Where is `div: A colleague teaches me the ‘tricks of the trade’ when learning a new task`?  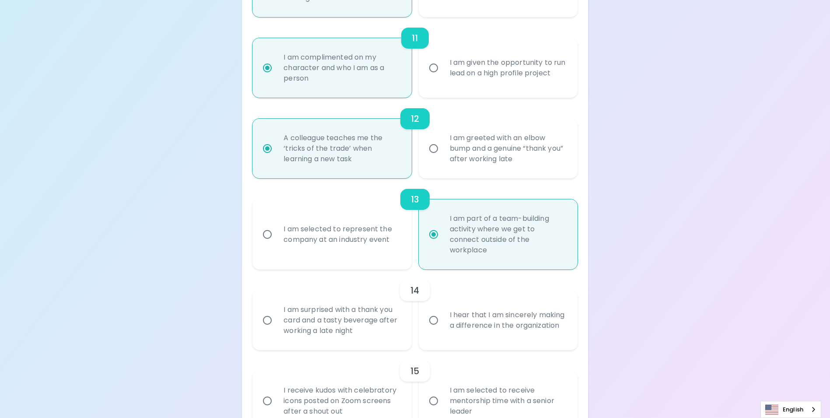 div: A colleague teaches me the ‘tricks of the trade’ when learning a new task is located at coordinates (341, 148).